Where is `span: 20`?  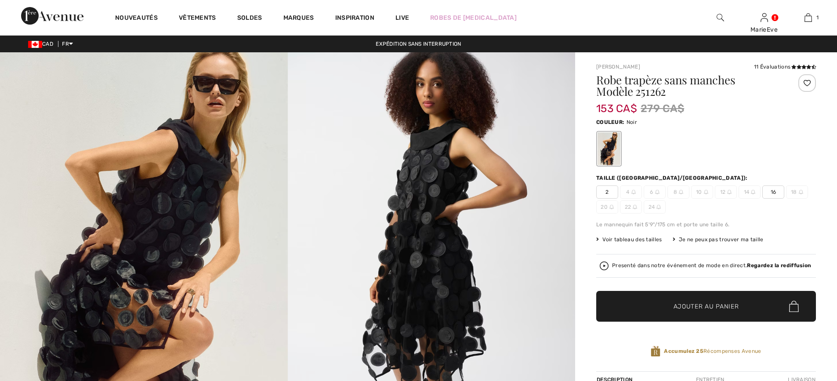 span: 20 is located at coordinates (607, 207).